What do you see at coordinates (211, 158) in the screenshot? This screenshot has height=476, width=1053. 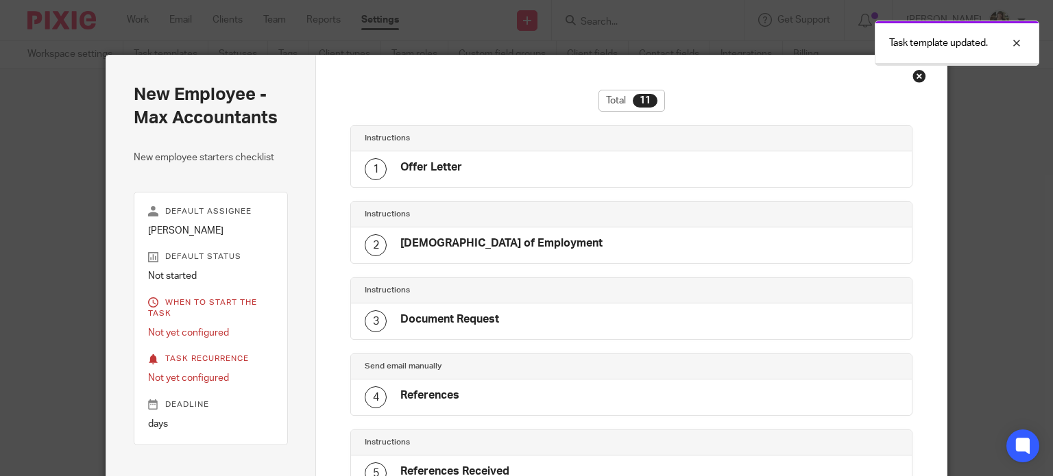 I see `p: New employee starters checklist` at bounding box center [211, 158].